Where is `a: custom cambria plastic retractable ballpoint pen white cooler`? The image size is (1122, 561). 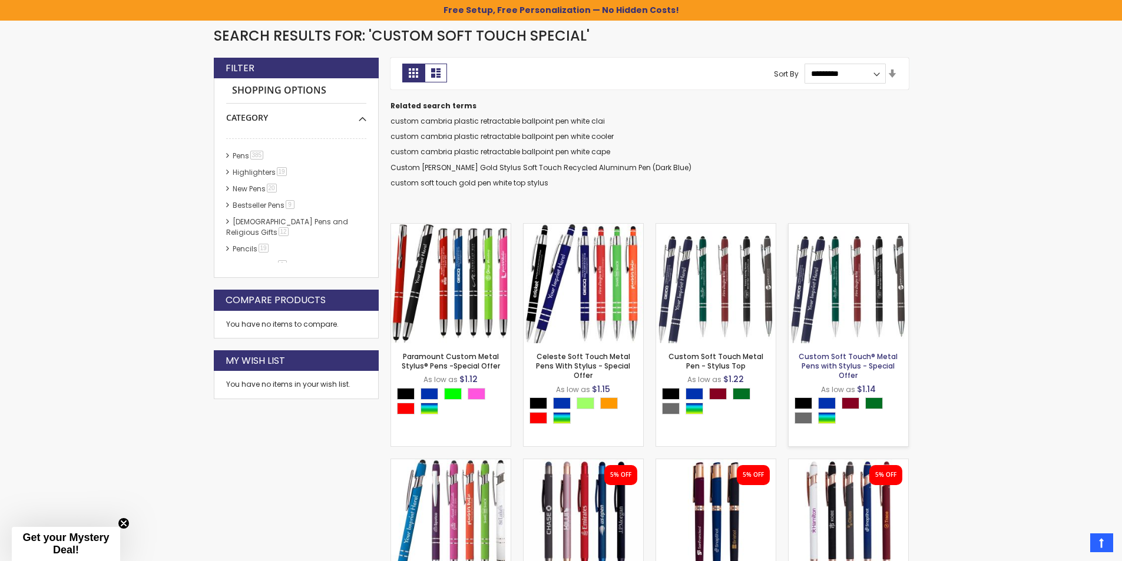 a: custom cambria plastic retractable ballpoint pen white cooler is located at coordinates (502, 136).